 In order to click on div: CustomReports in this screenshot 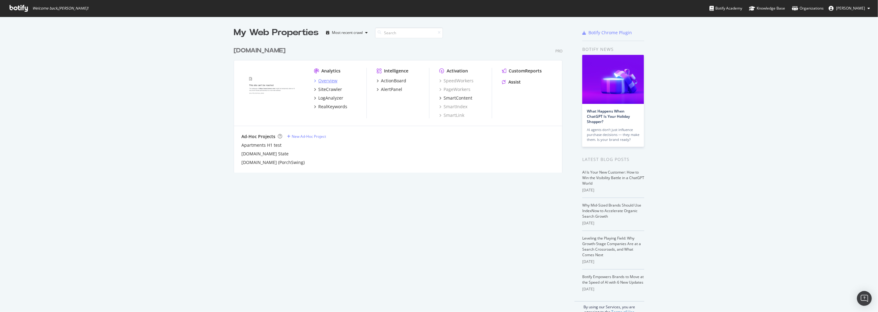, I will do `click(525, 71)`.